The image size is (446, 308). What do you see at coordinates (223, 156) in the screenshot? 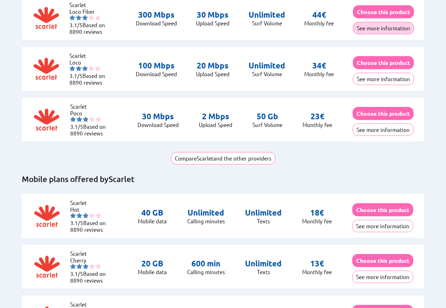
I see `a: CompareScarletand the other providers` at bounding box center [223, 156].